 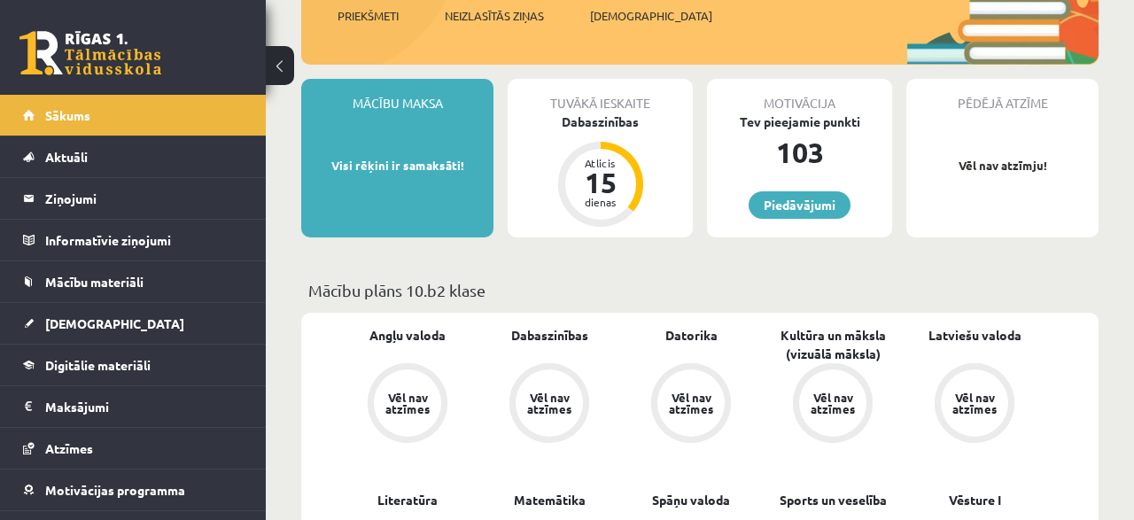 I want to click on a: Spāņu valoda, so click(x=691, y=500).